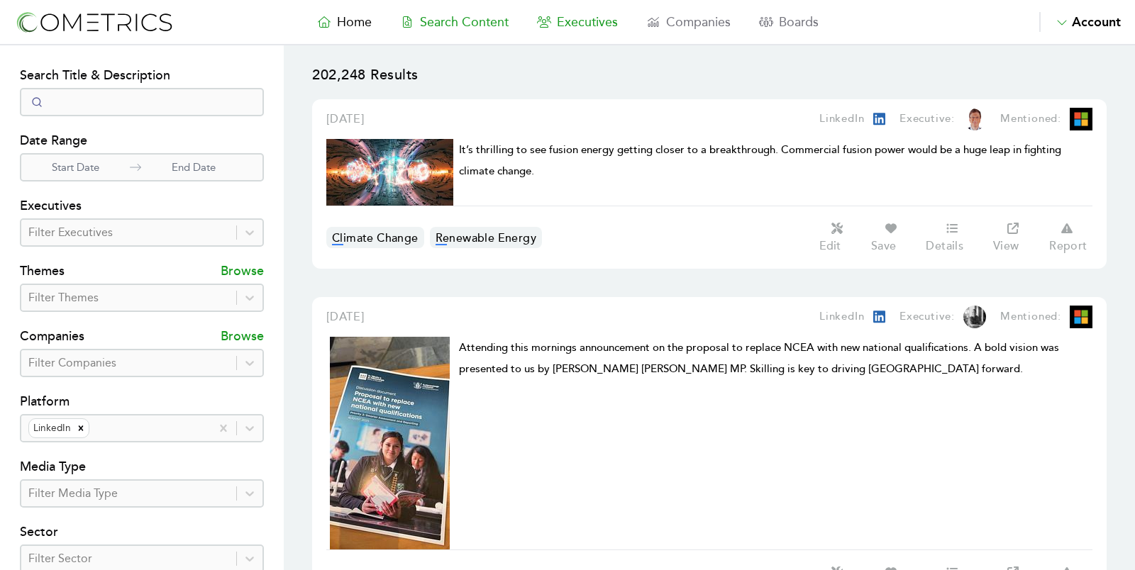 The image size is (1135, 570). Describe the element at coordinates (837, 238) in the screenshot. I see `button: Edit` at that location.